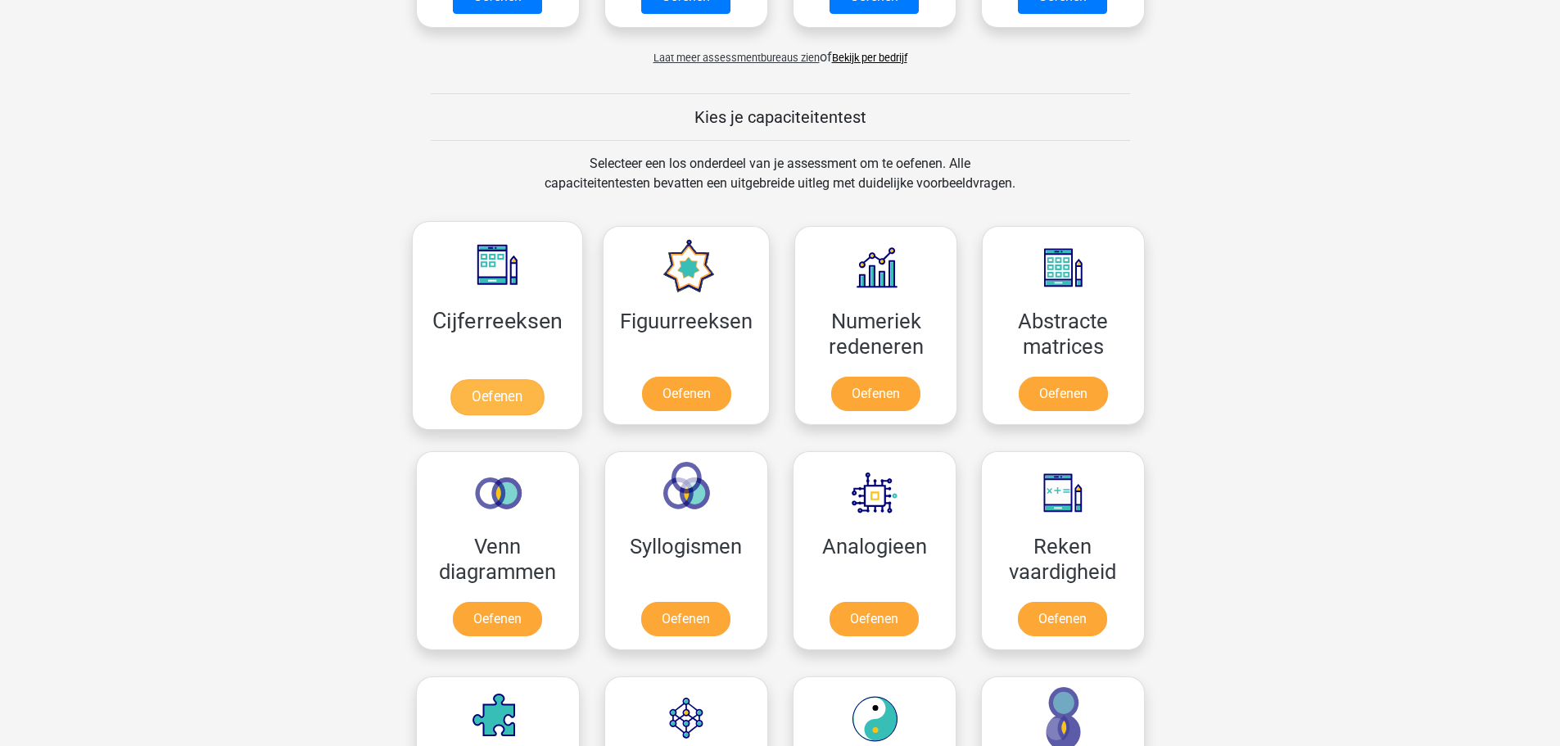 Image resolution: width=1560 pixels, height=746 pixels. Describe the element at coordinates (780, 117) in the screenshot. I see `h5: Kies je capaciteitentest` at that location.